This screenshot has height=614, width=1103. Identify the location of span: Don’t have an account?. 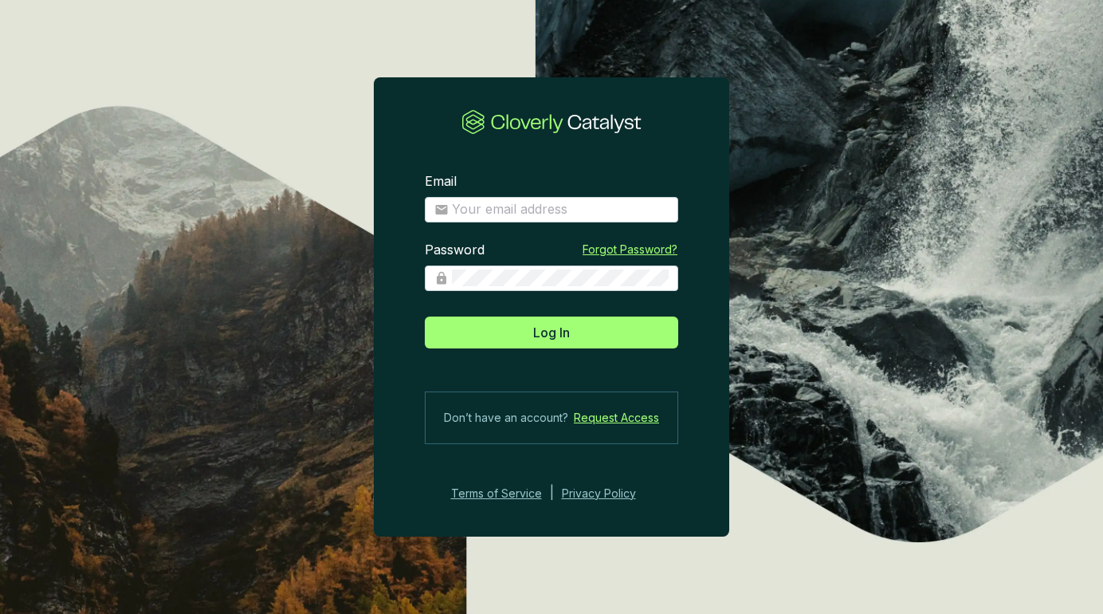
(506, 418).